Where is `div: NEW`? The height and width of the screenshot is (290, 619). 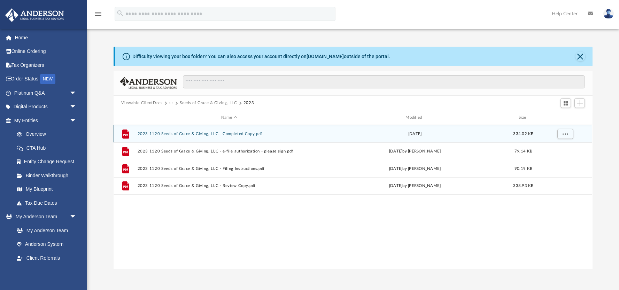
div: NEW is located at coordinates (48, 79).